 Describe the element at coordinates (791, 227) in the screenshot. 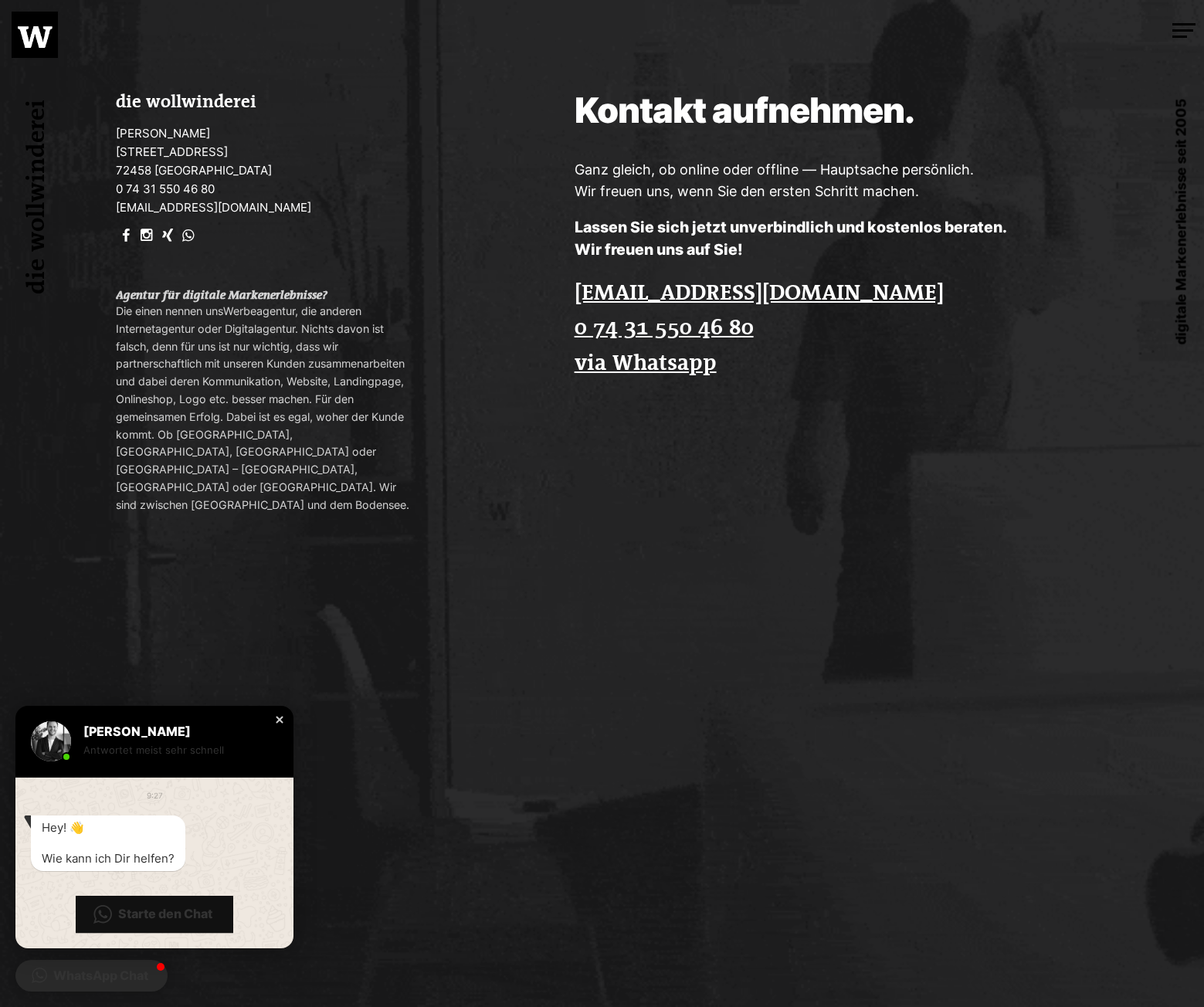

I see `strong: Lassen Sie sich jetzt unverbindlich und kostenlos beraten.` at that location.